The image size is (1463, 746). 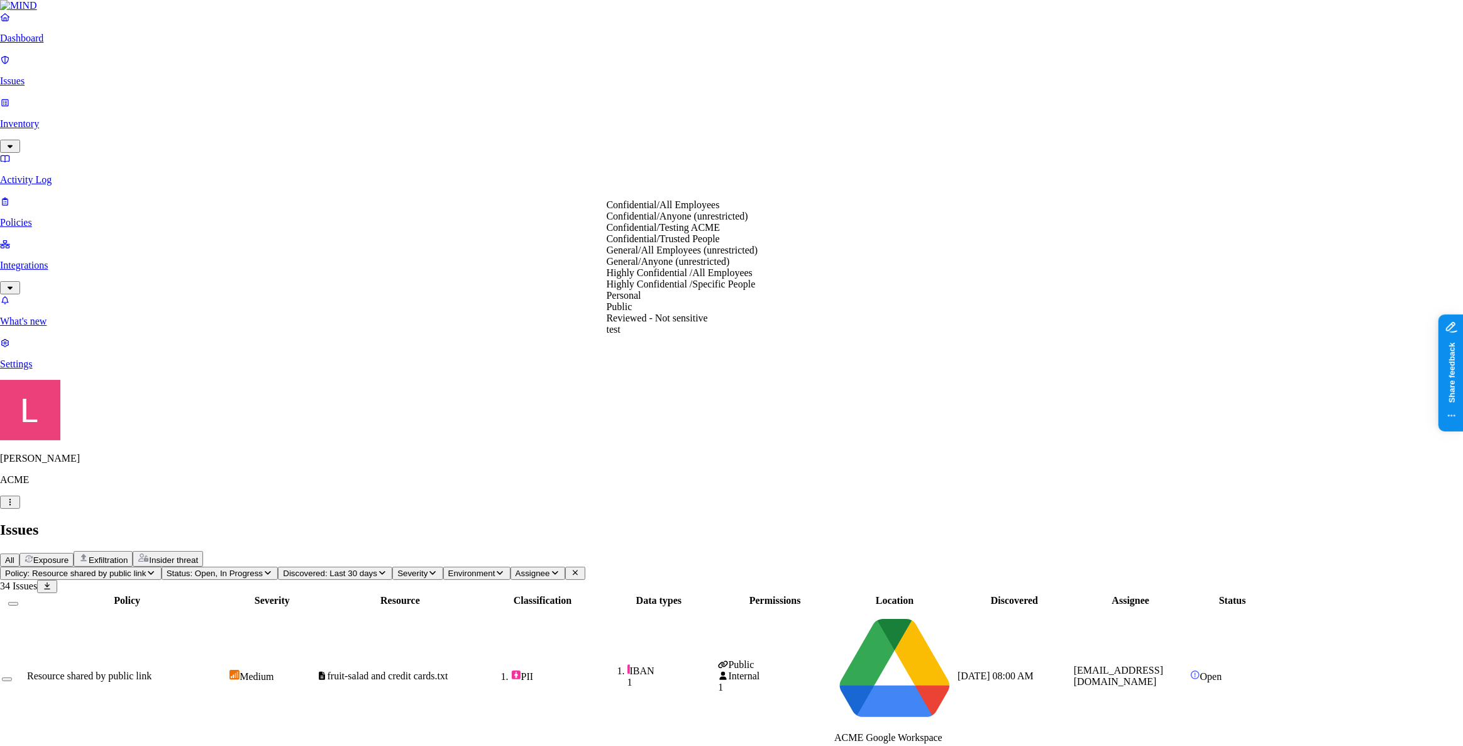 What do you see at coordinates (663, 238) in the screenshot?
I see `span: Confidential/Trusted People` at bounding box center [663, 238].